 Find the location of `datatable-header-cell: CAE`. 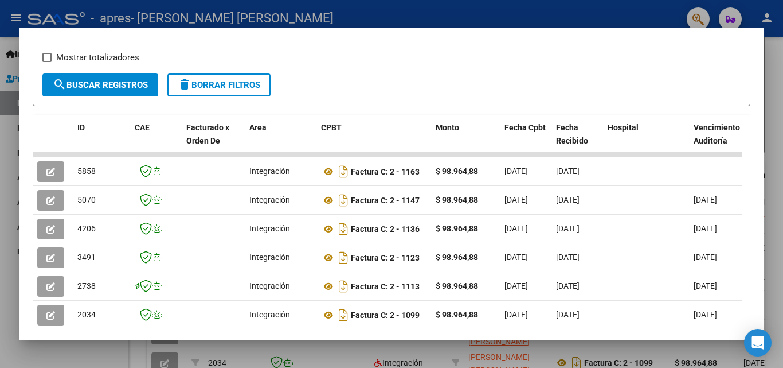

datatable-header-cell: CAE is located at coordinates (156, 140).